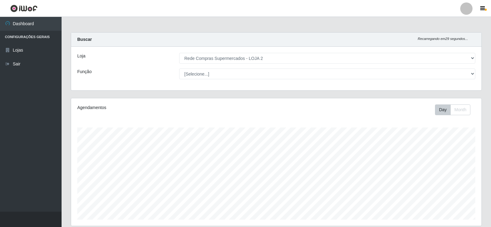  Describe the element at coordinates (84, 39) in the screenshot. I see `strong: Buscar` at that location.